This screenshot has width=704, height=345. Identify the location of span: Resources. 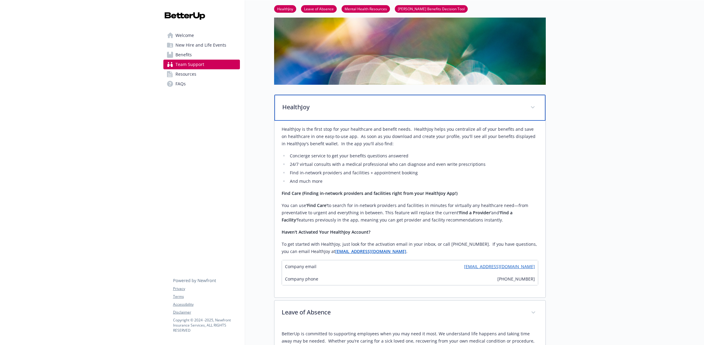
(186, 74).